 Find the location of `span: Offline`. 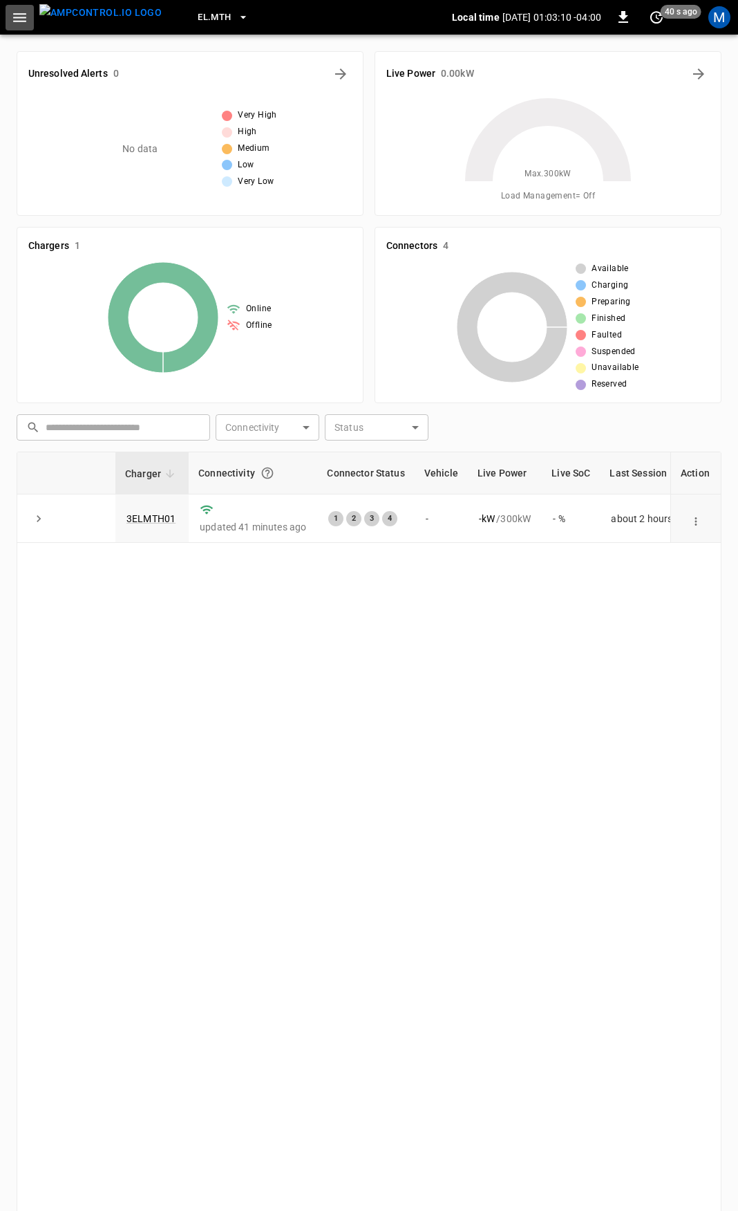

span: Offline is located at coordinates (259, 326).